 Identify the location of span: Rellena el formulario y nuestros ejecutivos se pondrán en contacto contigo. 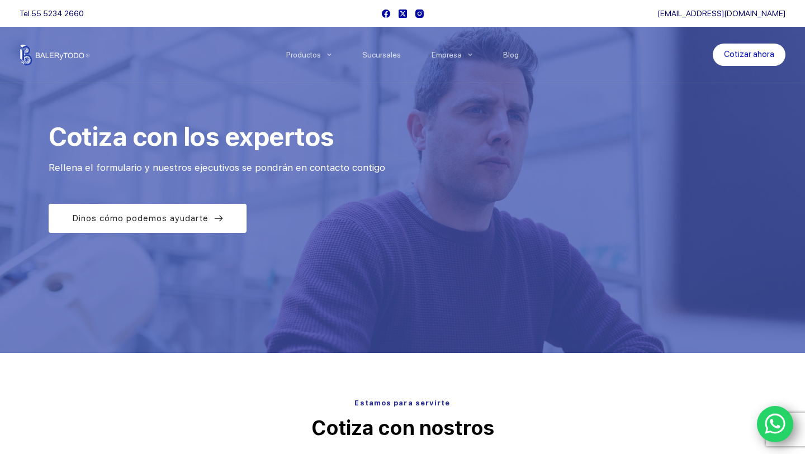
(217, 168).